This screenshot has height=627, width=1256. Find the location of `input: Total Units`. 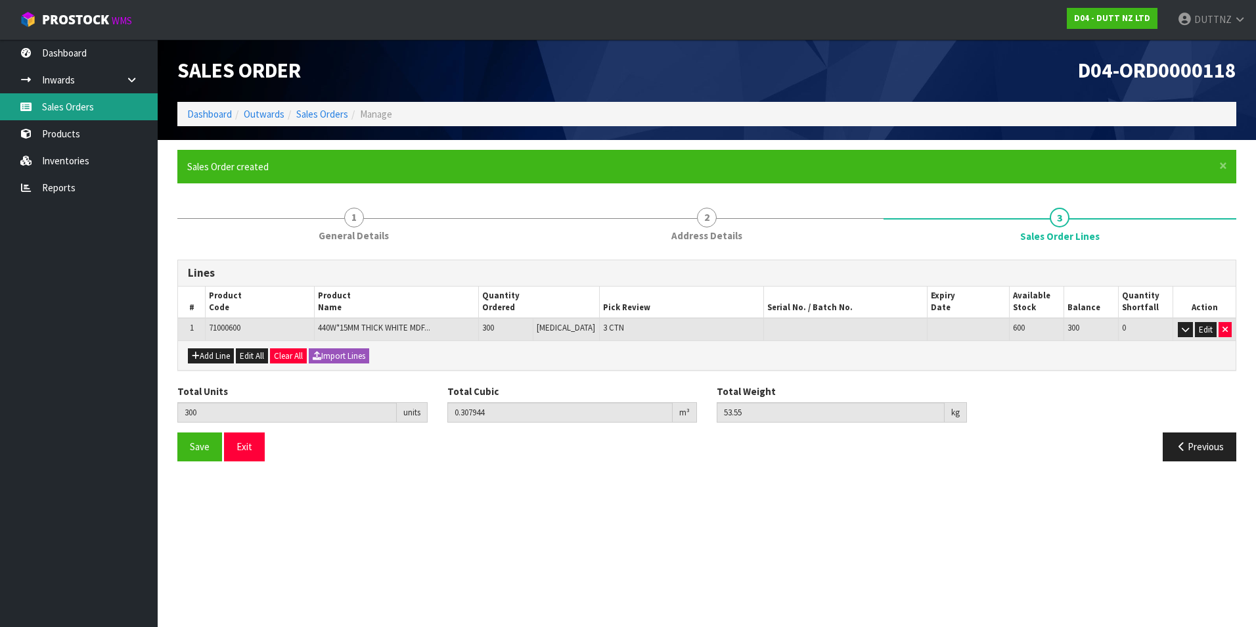

input: Total Units is located at coordinates (287, 412).